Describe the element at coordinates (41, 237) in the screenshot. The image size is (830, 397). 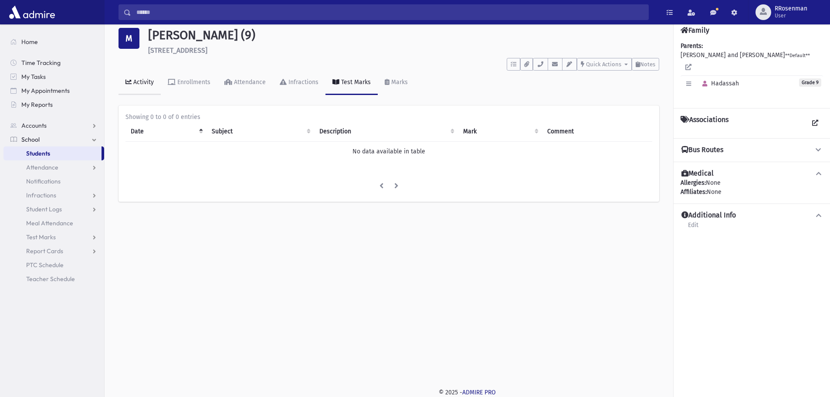
I see `span: Test Marks` at that location.